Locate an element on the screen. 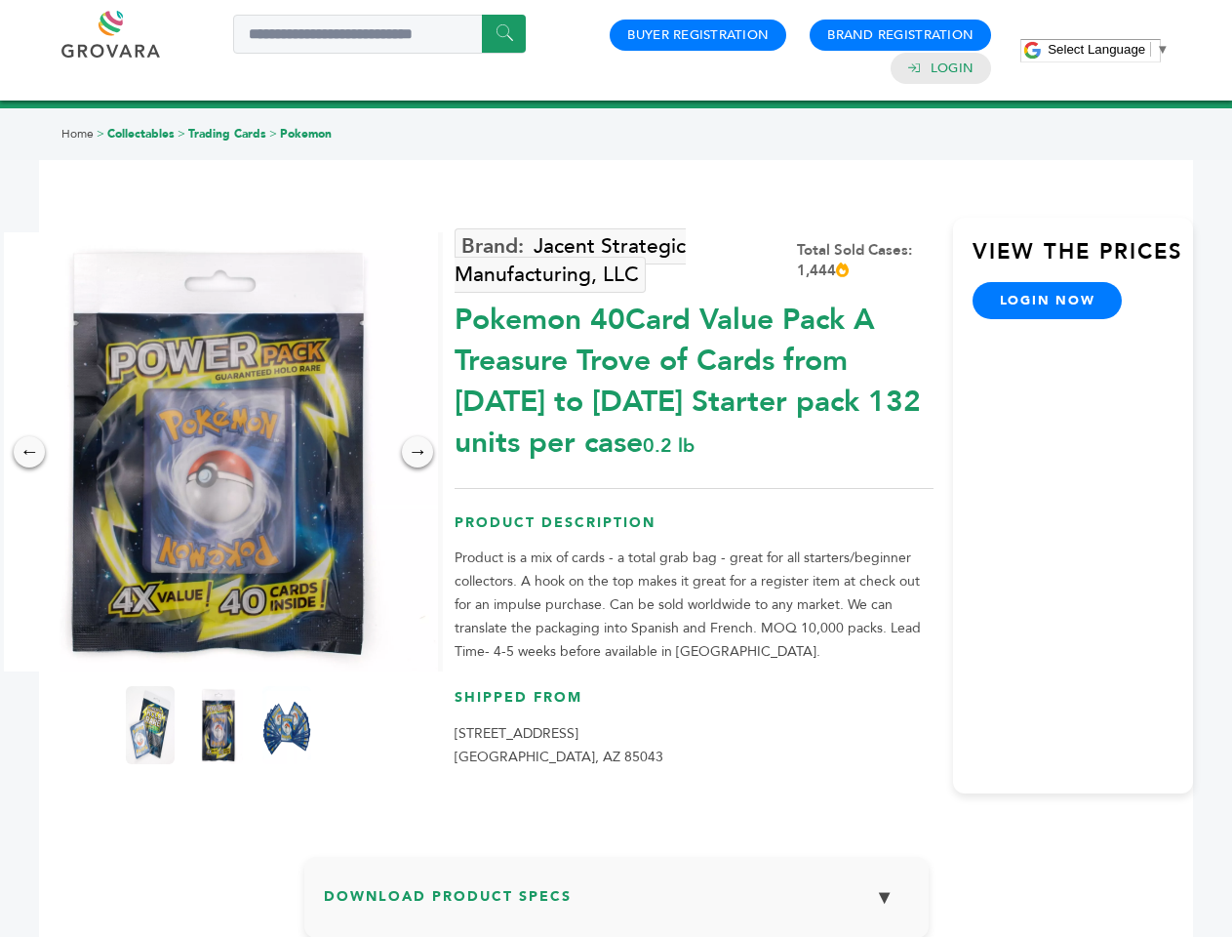  input: Search a product or brand... is located at coordinates (379, 34).